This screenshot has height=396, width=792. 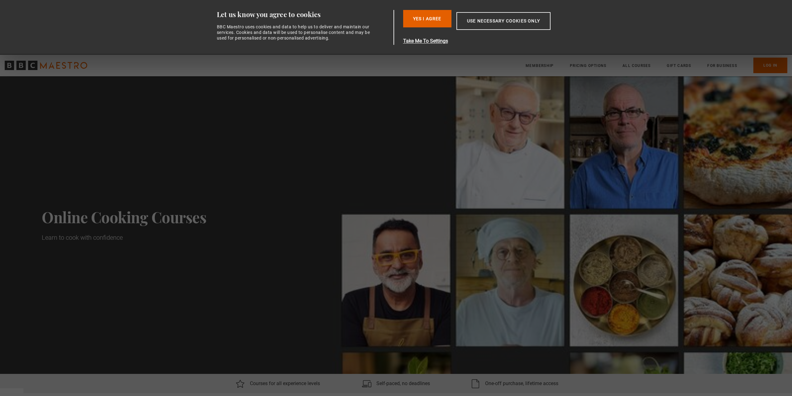 I want to click on button: Use necessary cookies only, so click(x=504, y=21).